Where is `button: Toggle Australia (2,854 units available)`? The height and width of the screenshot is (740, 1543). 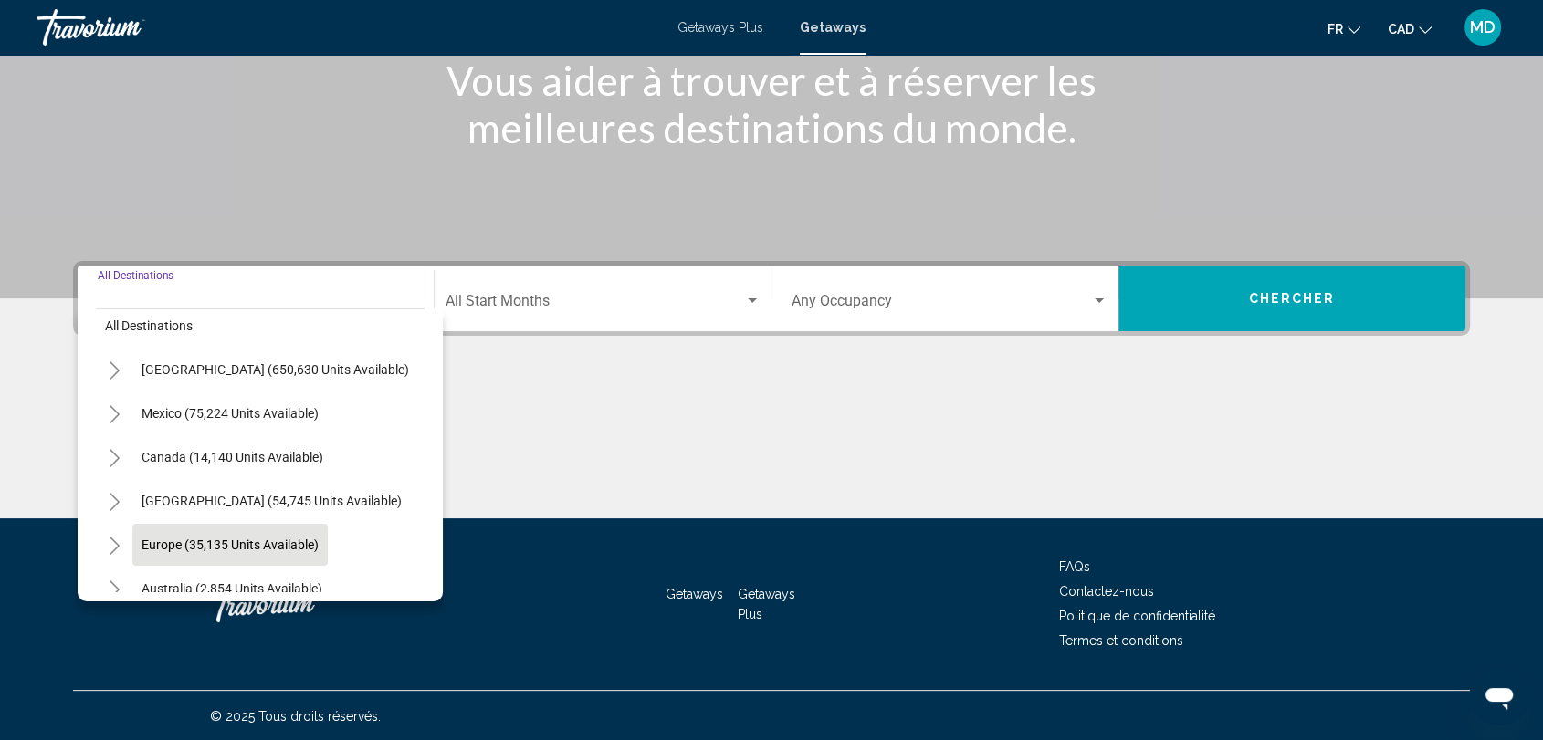
button: Toggle Australia (2,854 units available) is located at coordinates (114, 589).